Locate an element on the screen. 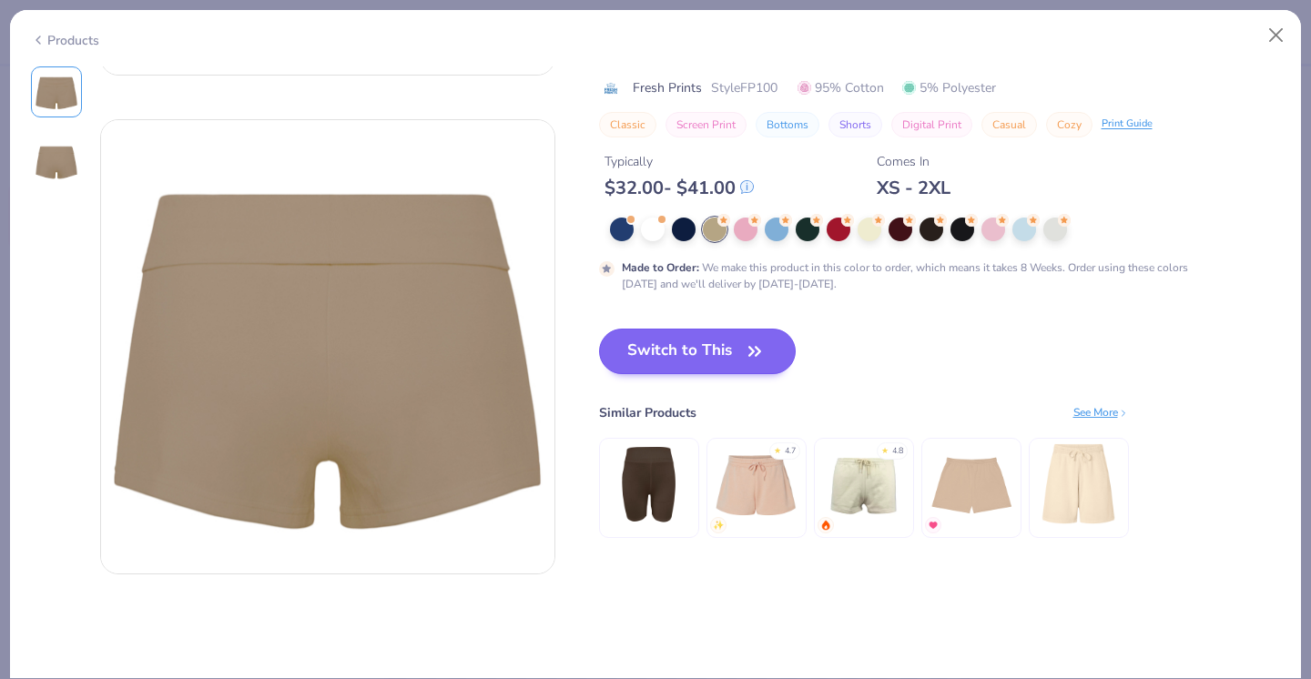 The image size is (1311, 679). button: Cozy is located at coordinates (1068, 125).